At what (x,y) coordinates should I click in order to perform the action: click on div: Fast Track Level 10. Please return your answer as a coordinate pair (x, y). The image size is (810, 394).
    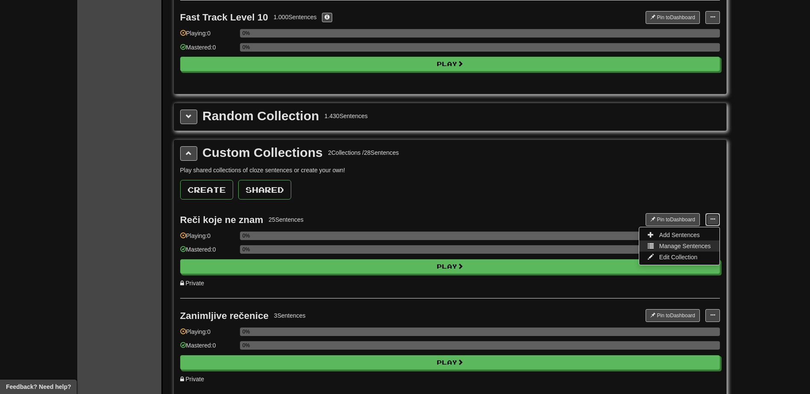
    Looking at the image, I should click on (224, 17).